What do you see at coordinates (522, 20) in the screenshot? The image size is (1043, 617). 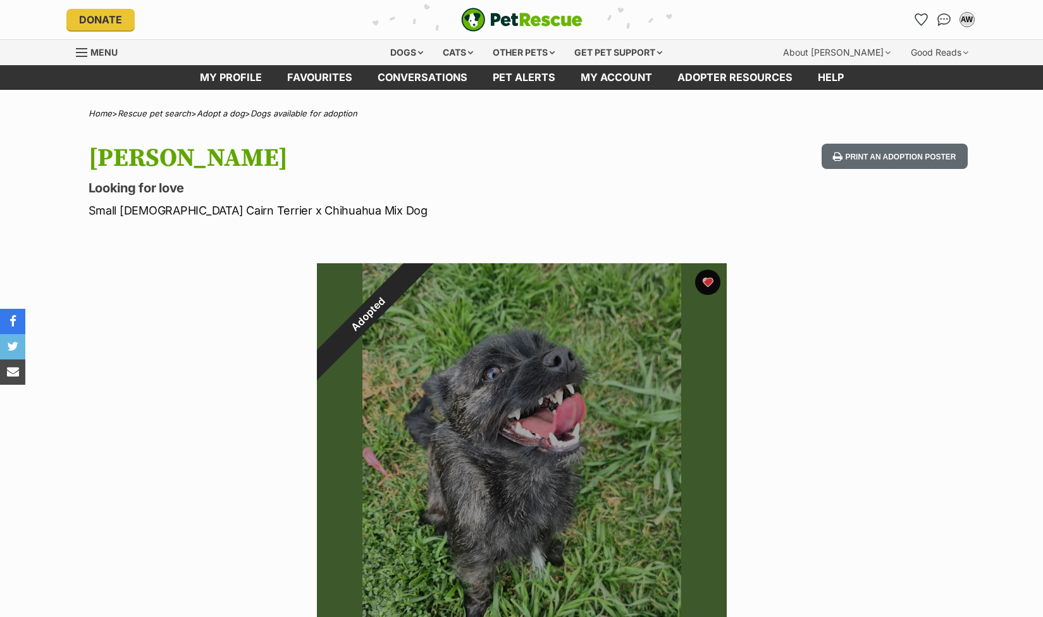 I see `img: logo-e224e6f780fb5917bec1dbf3a21bbac754714ae5b6737aabdf751b685950b380.svg` at bounding box center [522, 20].